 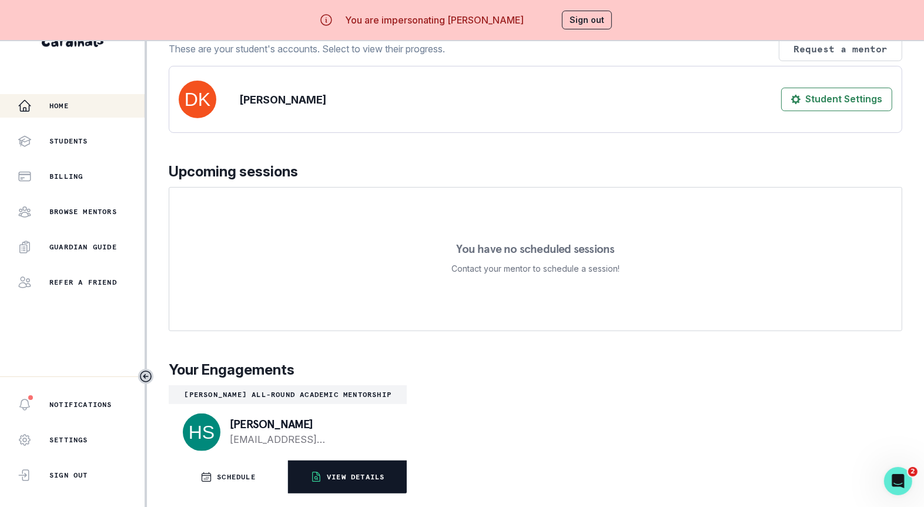 What do you see at coordinates (59, 106) in the screenshot?
I see `p: Home` at bounding box center [59, 106].